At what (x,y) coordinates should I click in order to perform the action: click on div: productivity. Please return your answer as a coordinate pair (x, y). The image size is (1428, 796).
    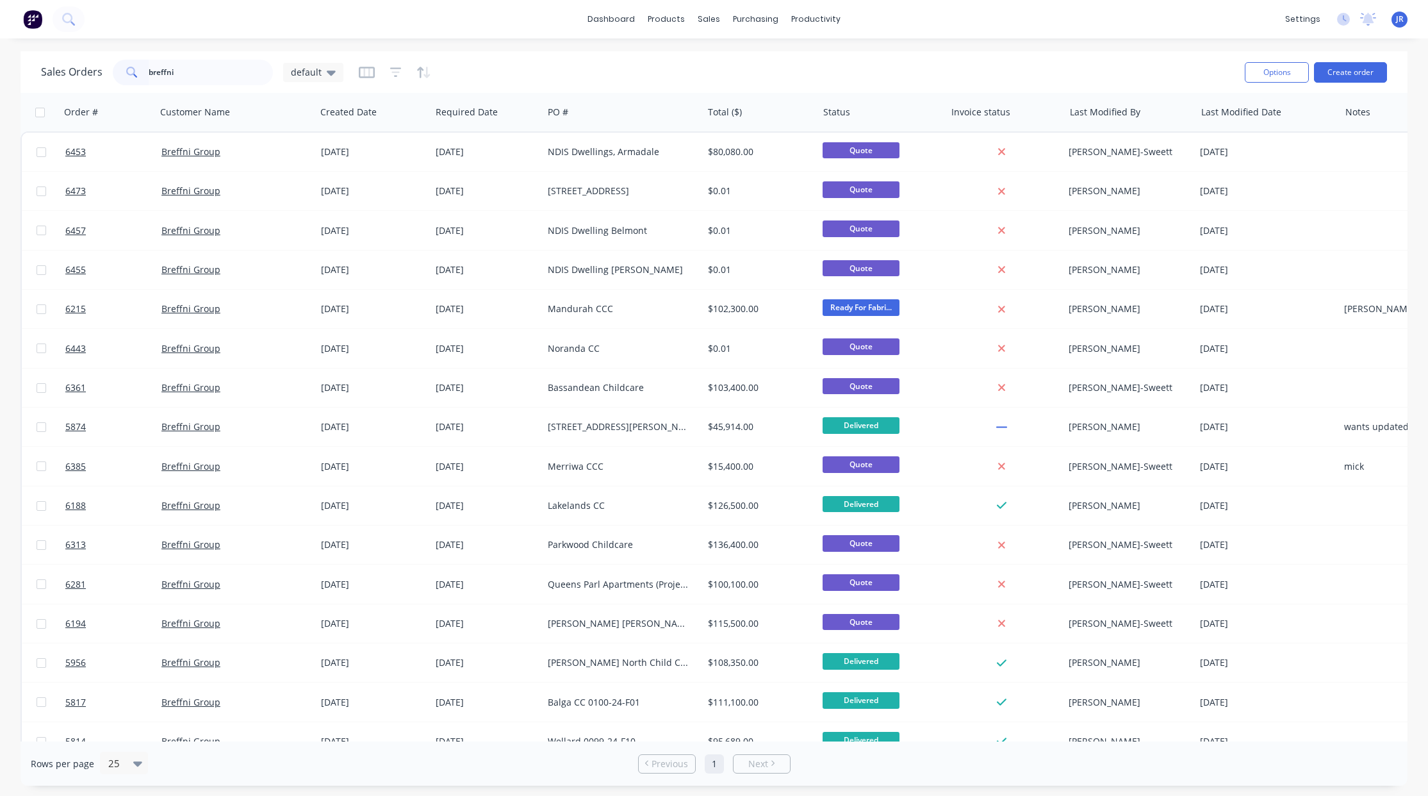
    Looking at the image, I should click on (816, 19).